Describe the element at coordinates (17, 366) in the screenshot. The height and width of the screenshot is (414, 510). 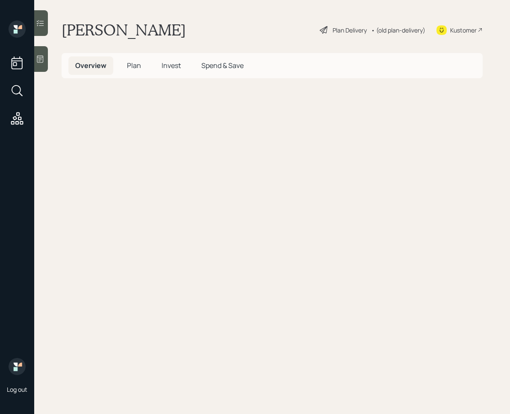
I see `img: retirable_logo.png` at that location.